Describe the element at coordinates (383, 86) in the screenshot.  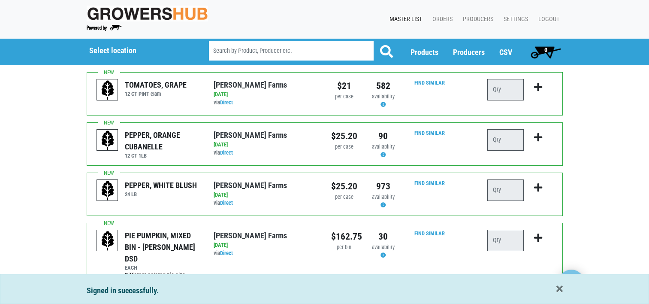
I see `div: 582` at that location.